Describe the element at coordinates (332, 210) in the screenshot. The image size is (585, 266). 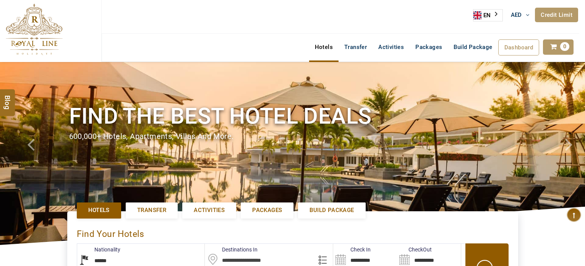
I see `span: Build Package` at that location.